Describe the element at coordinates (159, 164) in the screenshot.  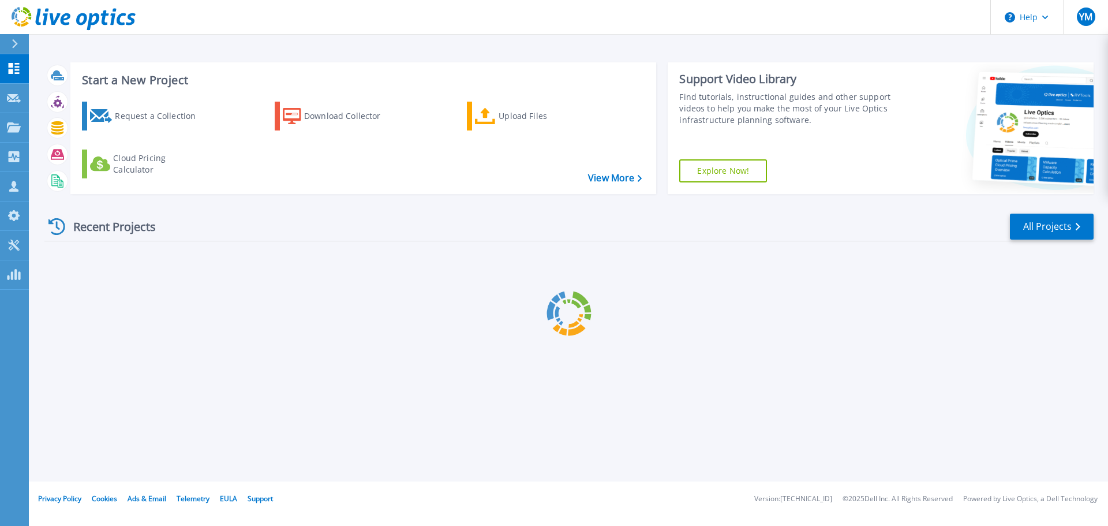
I see `div: Cloud Pricing Calculator` at that location.